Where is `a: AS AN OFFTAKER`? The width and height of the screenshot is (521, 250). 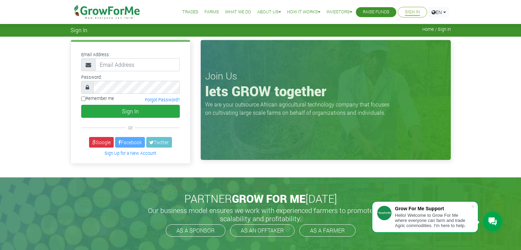
a: AS AN OFFTAKER is located at coordinates (262, 231).